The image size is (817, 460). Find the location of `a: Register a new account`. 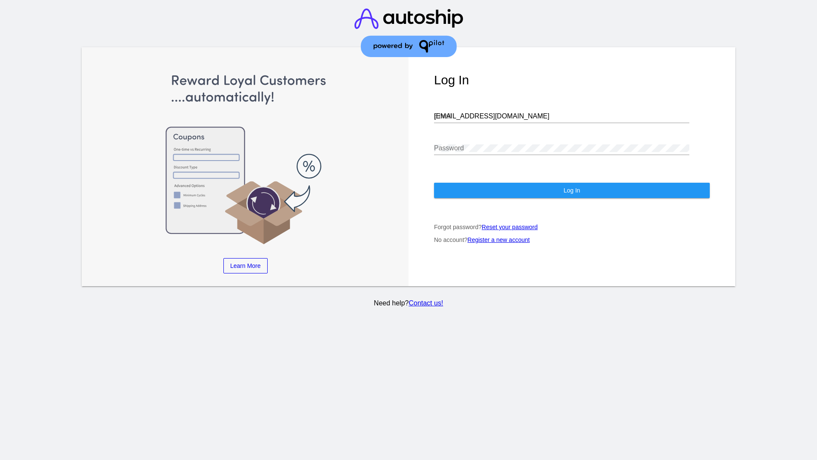

a: Register a new account is located at coordinates (499, 240).